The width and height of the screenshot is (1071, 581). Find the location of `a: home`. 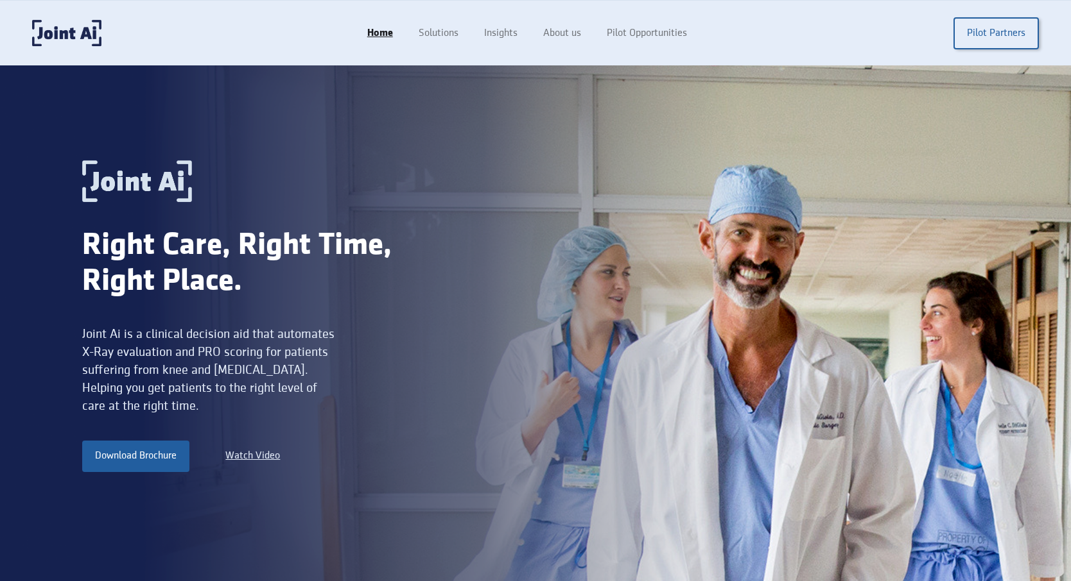

a: home is located at coordinates (67, 33).